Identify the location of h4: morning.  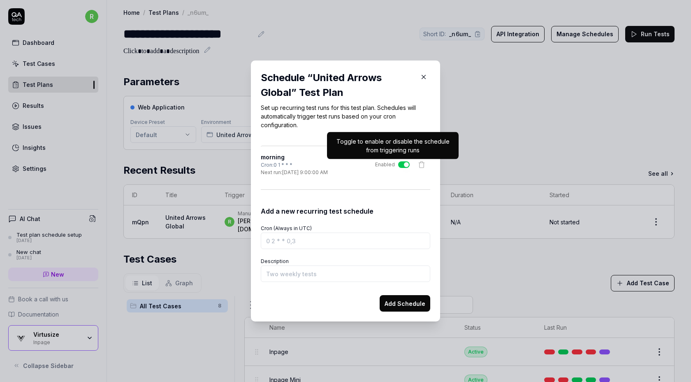
(294, 157).